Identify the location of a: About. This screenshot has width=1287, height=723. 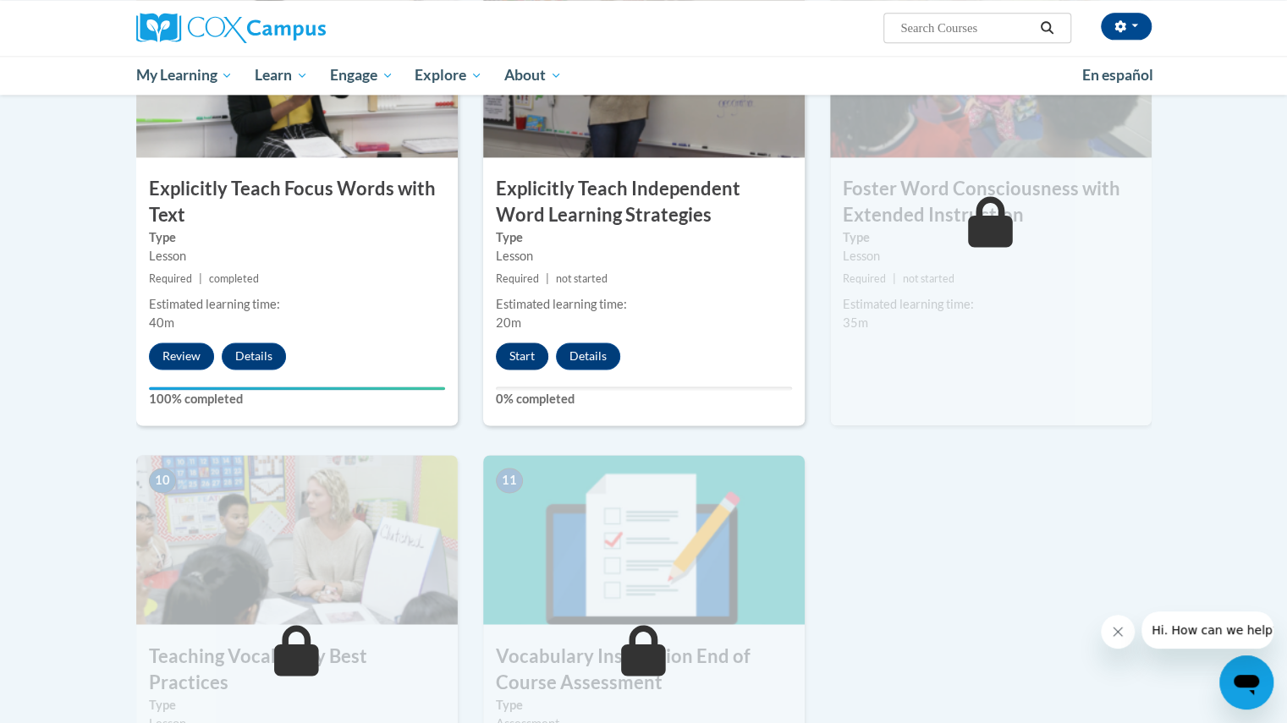
(533, 75).